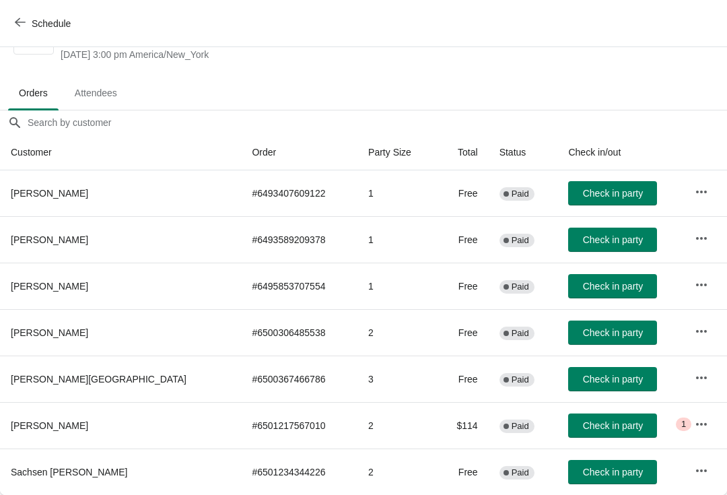  Describe the element at coordinates (44, 24) in the screenshot. I see `button: Schedule` at that location.